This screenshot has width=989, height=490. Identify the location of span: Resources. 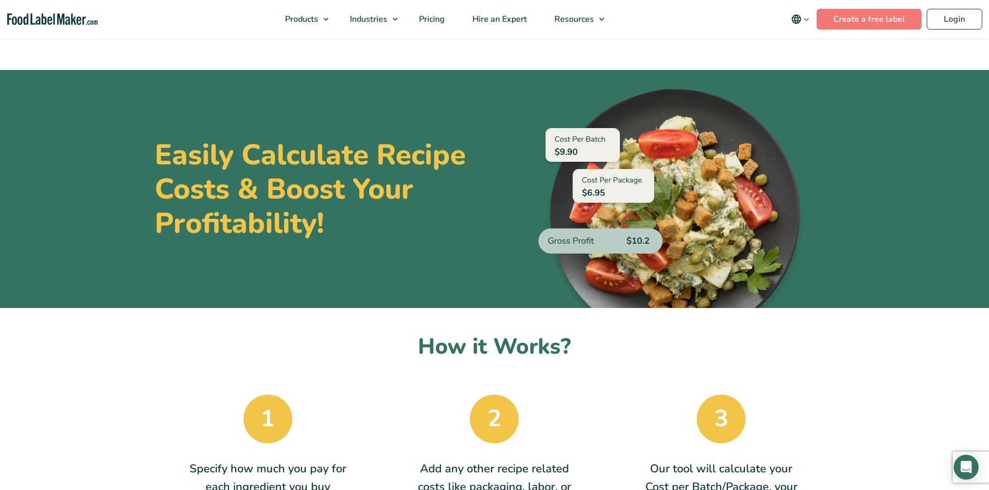
(573, 19).